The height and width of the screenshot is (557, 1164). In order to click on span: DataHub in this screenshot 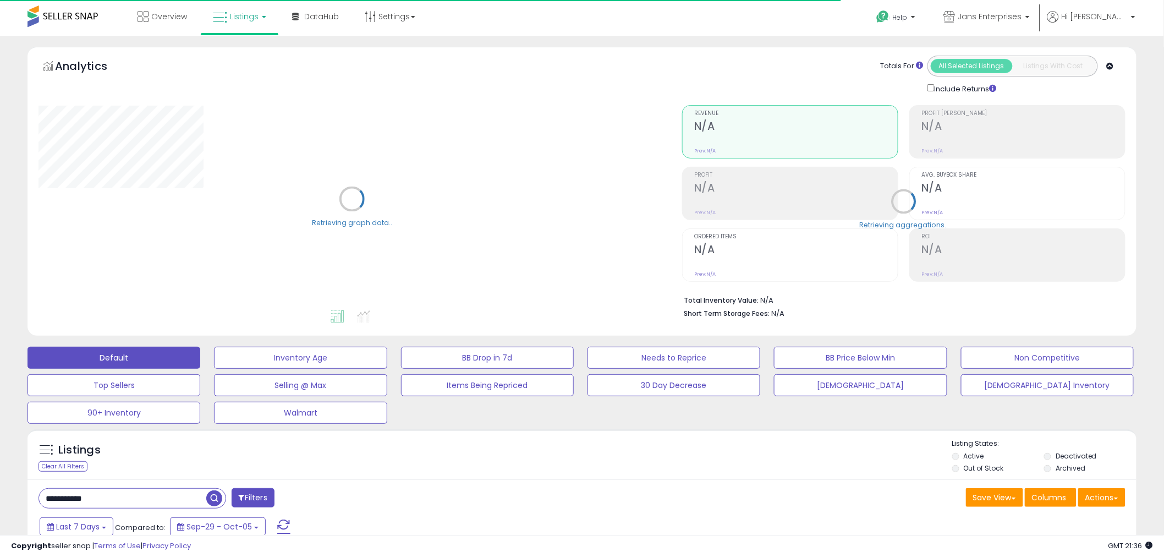, I will do `click(321, 17)`.